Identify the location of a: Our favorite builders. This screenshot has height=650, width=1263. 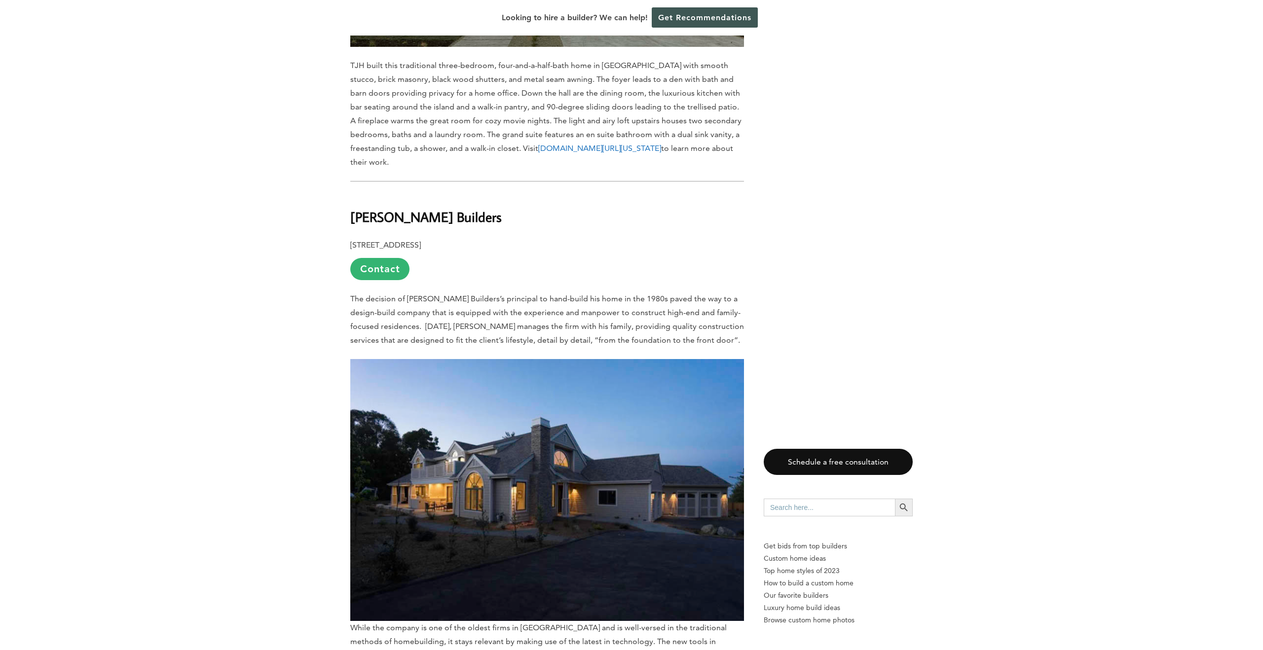
(838, 595).